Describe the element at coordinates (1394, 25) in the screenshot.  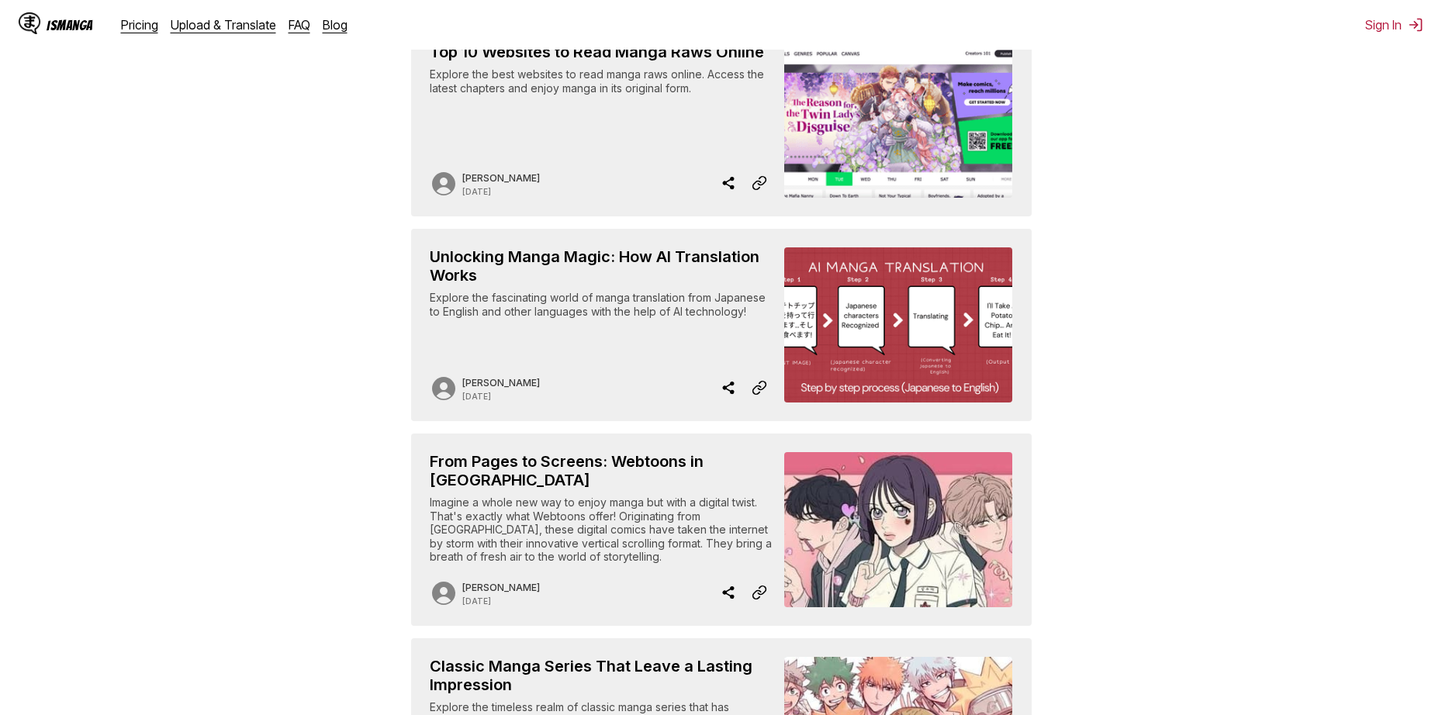
I see `button: Sign In` at that location.